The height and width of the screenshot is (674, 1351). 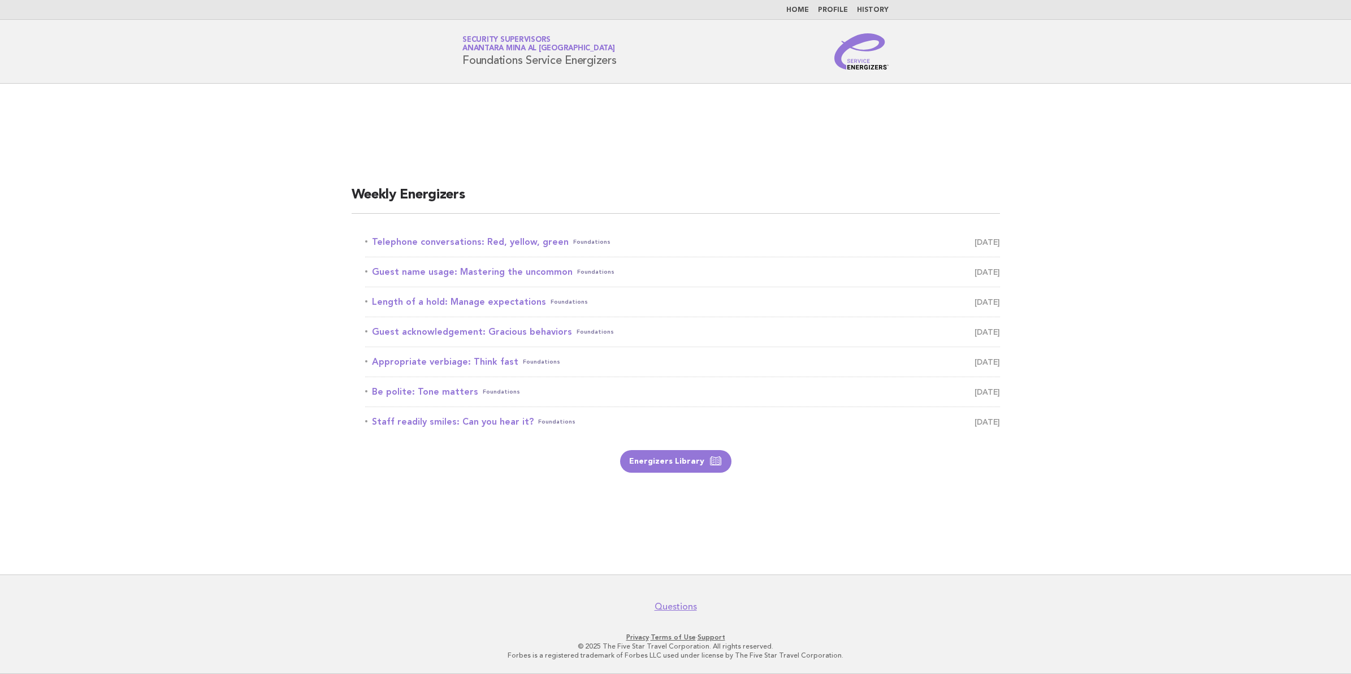 What do you see at coordinates (798, 10) in the screenshot?
I see `a: Home` at bounding box center [798, 10].